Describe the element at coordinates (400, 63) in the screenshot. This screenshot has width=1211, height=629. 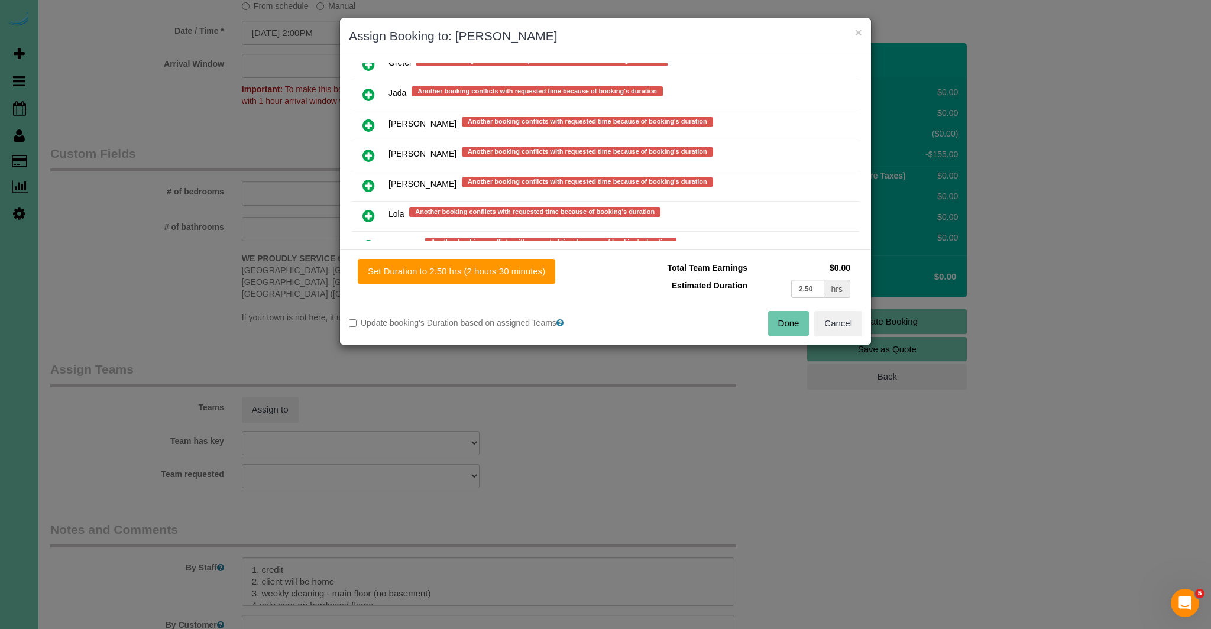
I see `span: Gretel` at that location.